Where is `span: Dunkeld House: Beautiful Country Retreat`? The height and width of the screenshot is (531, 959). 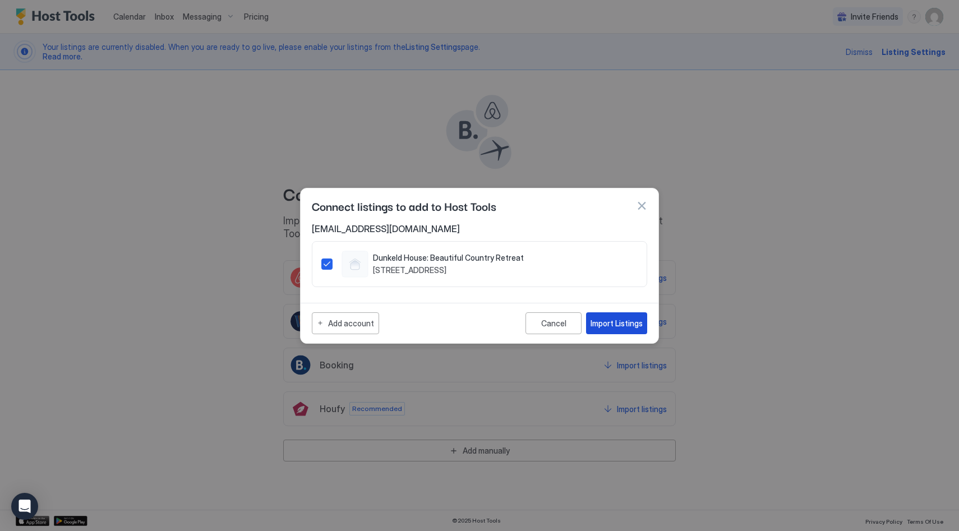
span: Dunkeld House: Beautiful Country Retreat is located at coordinates (448, 258).